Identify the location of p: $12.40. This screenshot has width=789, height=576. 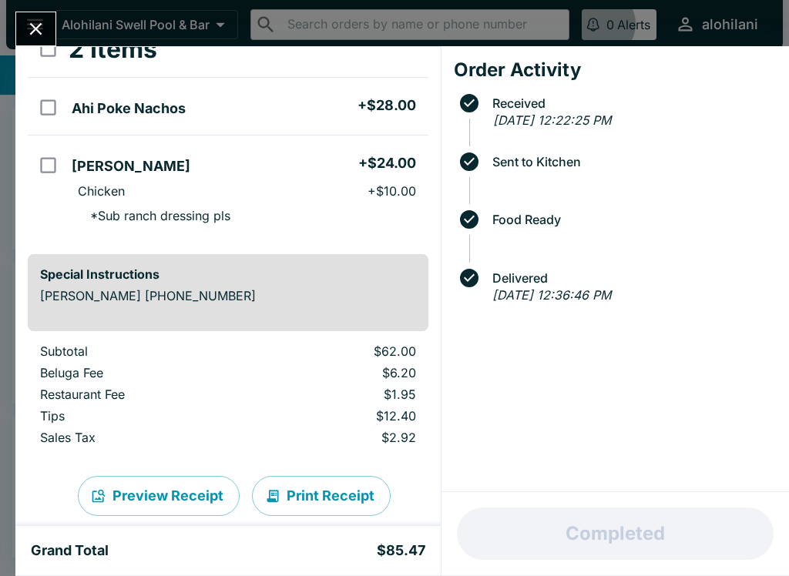
(340, 416).